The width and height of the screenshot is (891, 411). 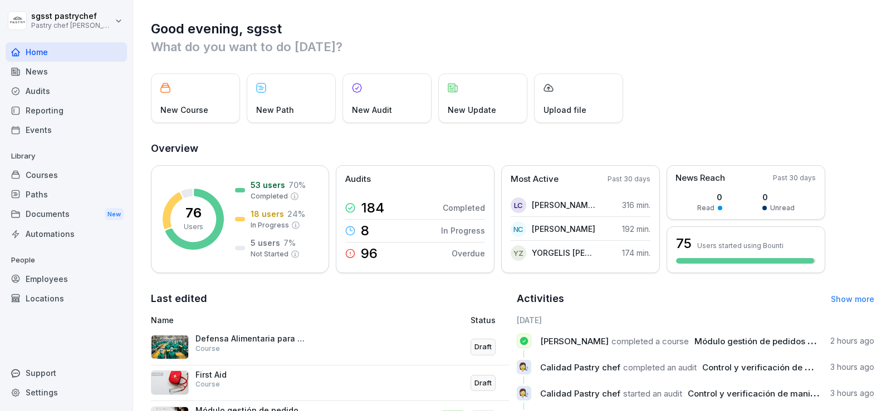 I want to click on h2: Activities, so click(x=540, y=299).